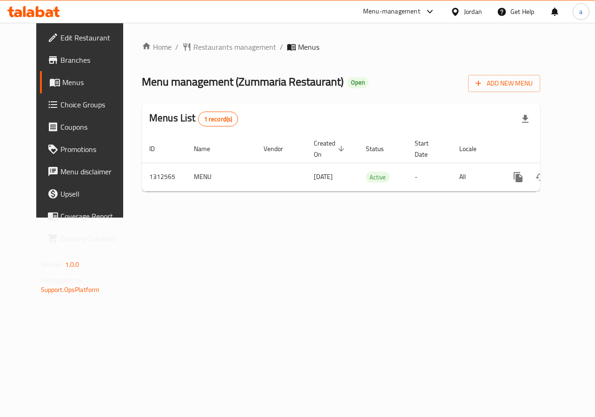 This screenshot has height=417, width=595. What do you see at coordinates (473, 12) in the screenshot?
I see `div: Jordan` at bounding box center [473, 12].